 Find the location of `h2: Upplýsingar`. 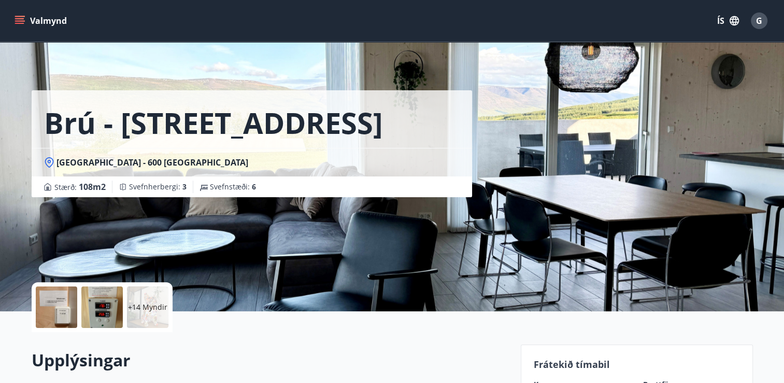

h2: Upplýsingar is located at coordinates (270, 360).